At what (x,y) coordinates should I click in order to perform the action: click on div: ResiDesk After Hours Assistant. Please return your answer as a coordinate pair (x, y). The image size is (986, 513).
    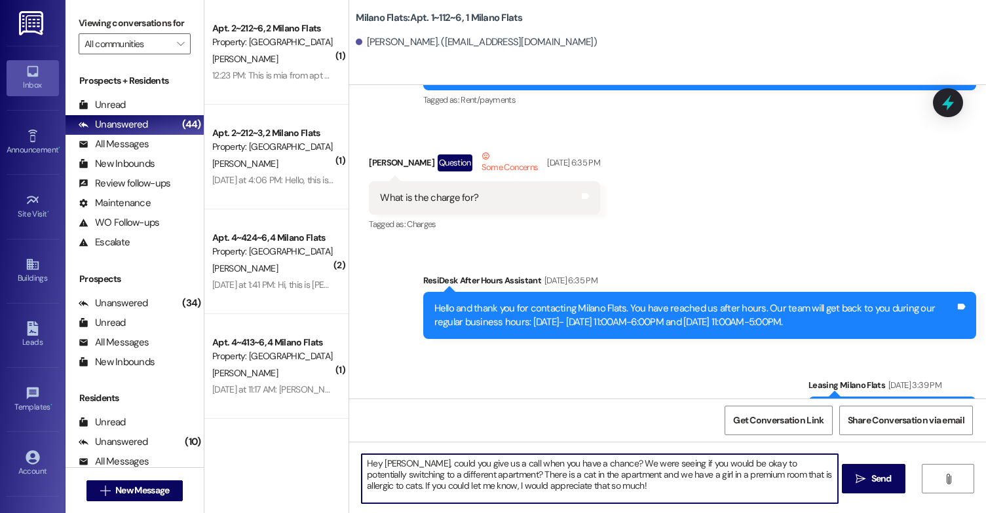
    Looking at the image, I should click on (699, 283).